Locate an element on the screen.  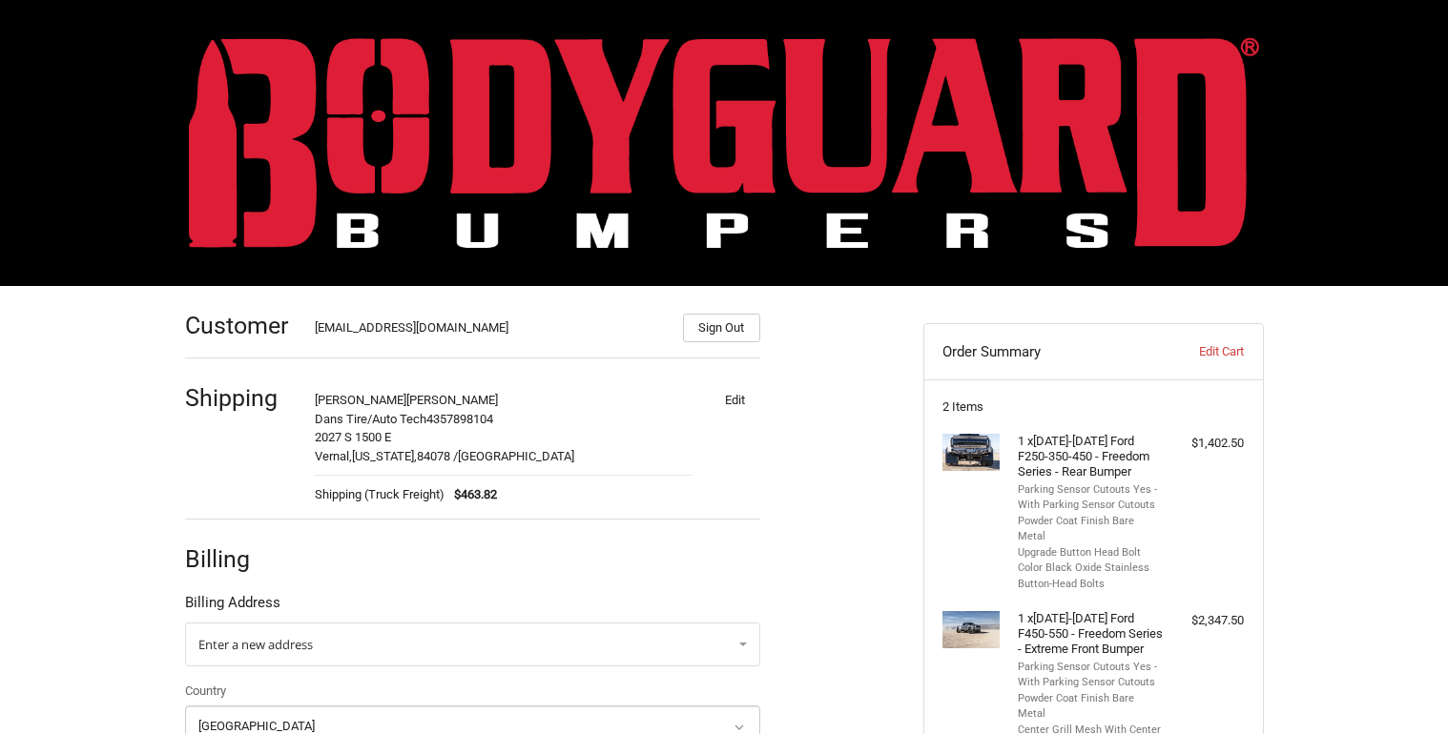
span: Shipping (Truck Freight) is located at coordinates (380, 495).